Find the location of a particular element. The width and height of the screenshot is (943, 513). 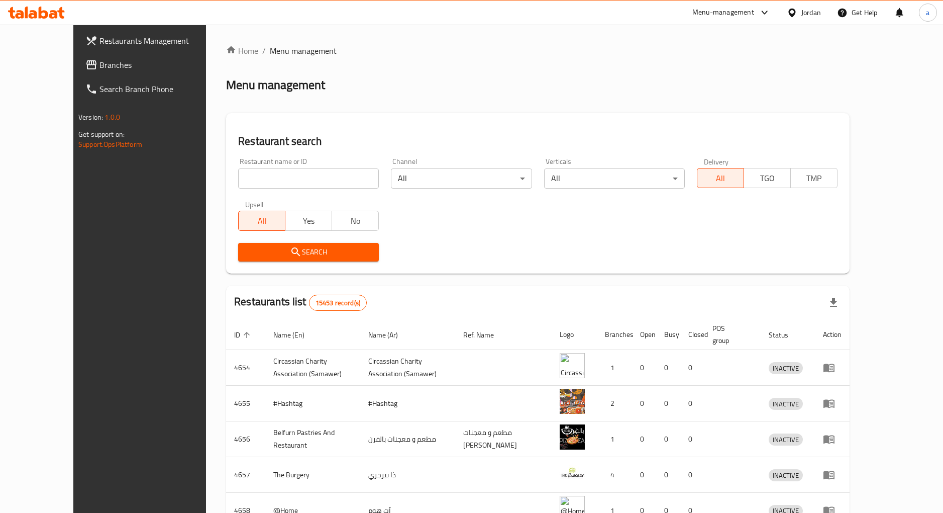

td: Belfurn Pastries And Restaurant is located at coordinates (313, 439).